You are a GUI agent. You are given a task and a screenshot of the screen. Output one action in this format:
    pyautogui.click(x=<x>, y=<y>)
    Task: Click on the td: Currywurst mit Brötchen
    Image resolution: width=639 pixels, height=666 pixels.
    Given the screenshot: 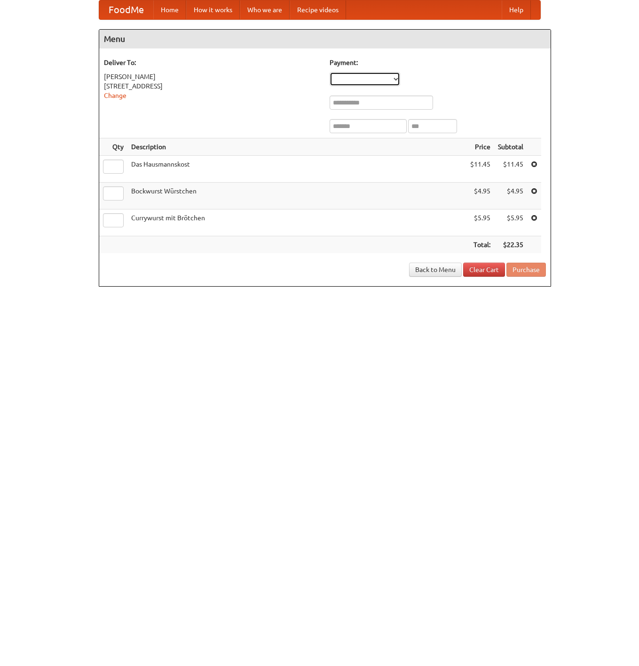 What is the action you would take?
    pyautogui.click(x=297, y=223)
    